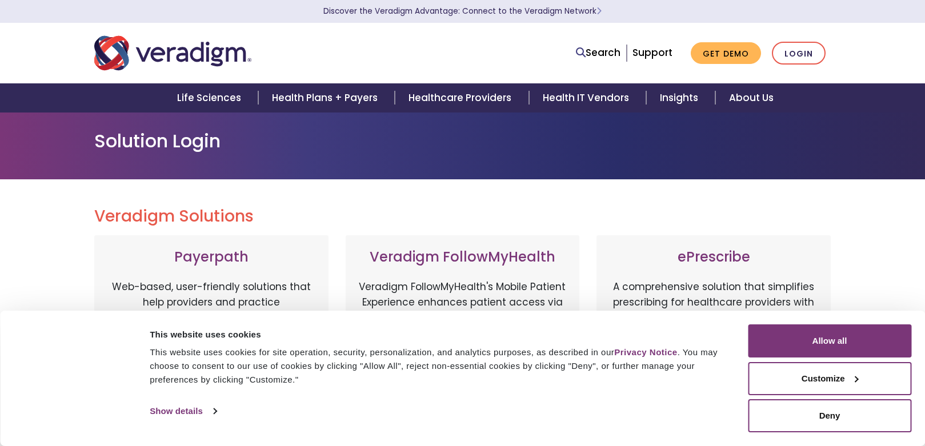  What do you see at coordinates (830, 416) in the screenshot?
I see `button: Deny` at bounding box center [830, 416].